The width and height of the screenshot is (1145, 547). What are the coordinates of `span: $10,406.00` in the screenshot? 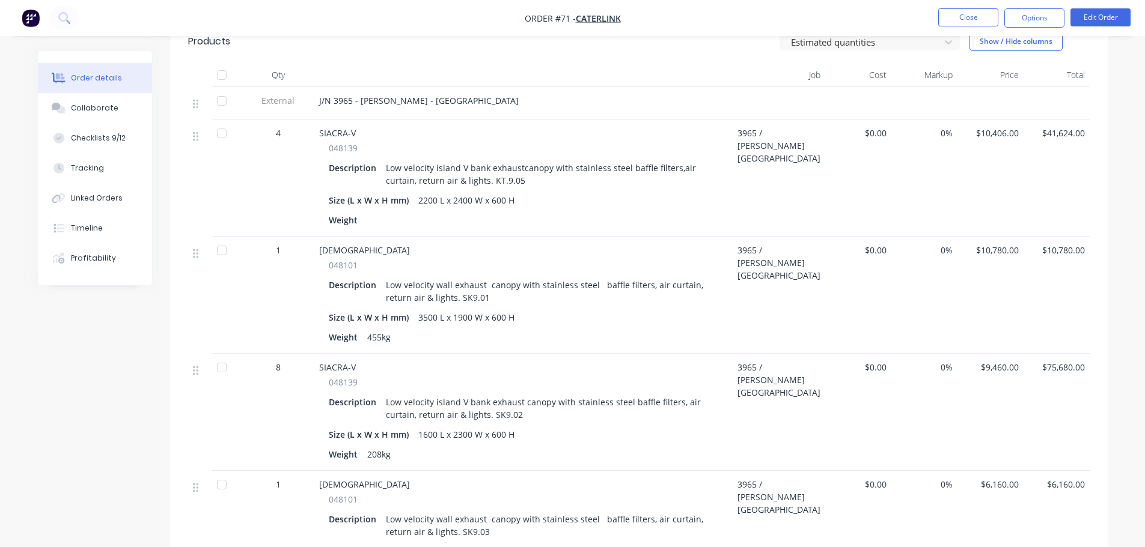 It's located at (990, 133).